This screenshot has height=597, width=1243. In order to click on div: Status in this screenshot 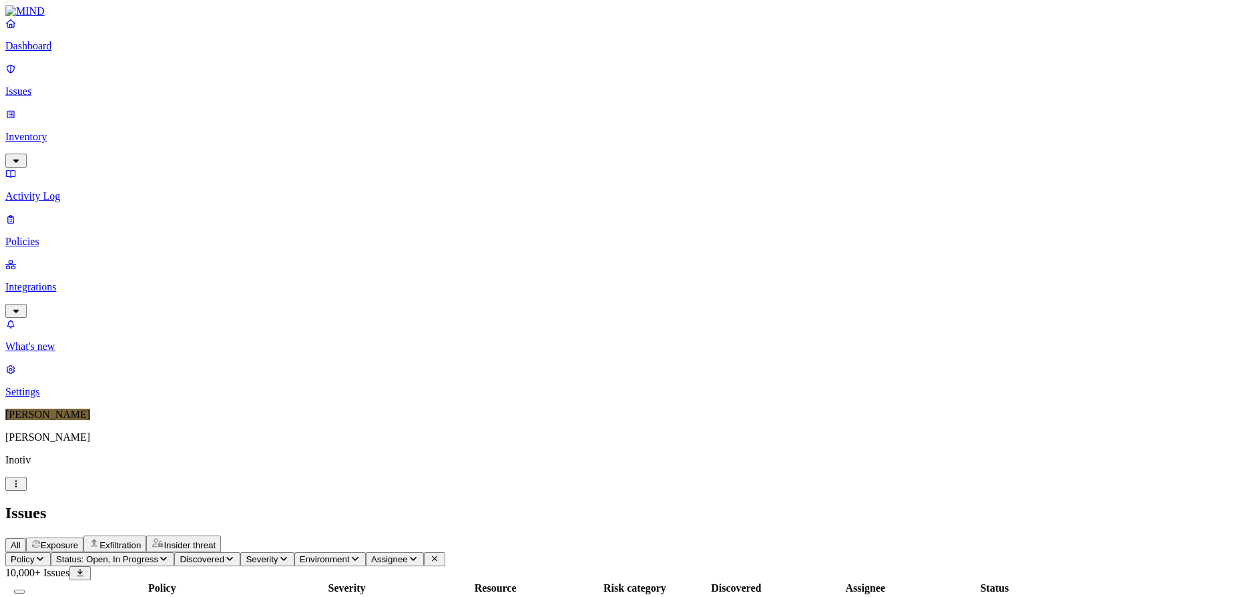, I will do `click(995, 588)`.